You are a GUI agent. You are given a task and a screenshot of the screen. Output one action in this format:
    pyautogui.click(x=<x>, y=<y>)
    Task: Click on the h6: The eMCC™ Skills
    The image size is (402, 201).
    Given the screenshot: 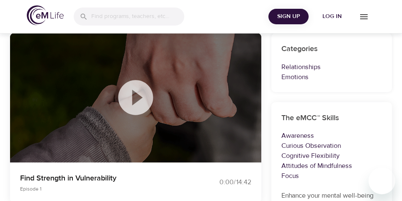 What is the action you would take?
    pyautogui.click(x=332, y=118)
    